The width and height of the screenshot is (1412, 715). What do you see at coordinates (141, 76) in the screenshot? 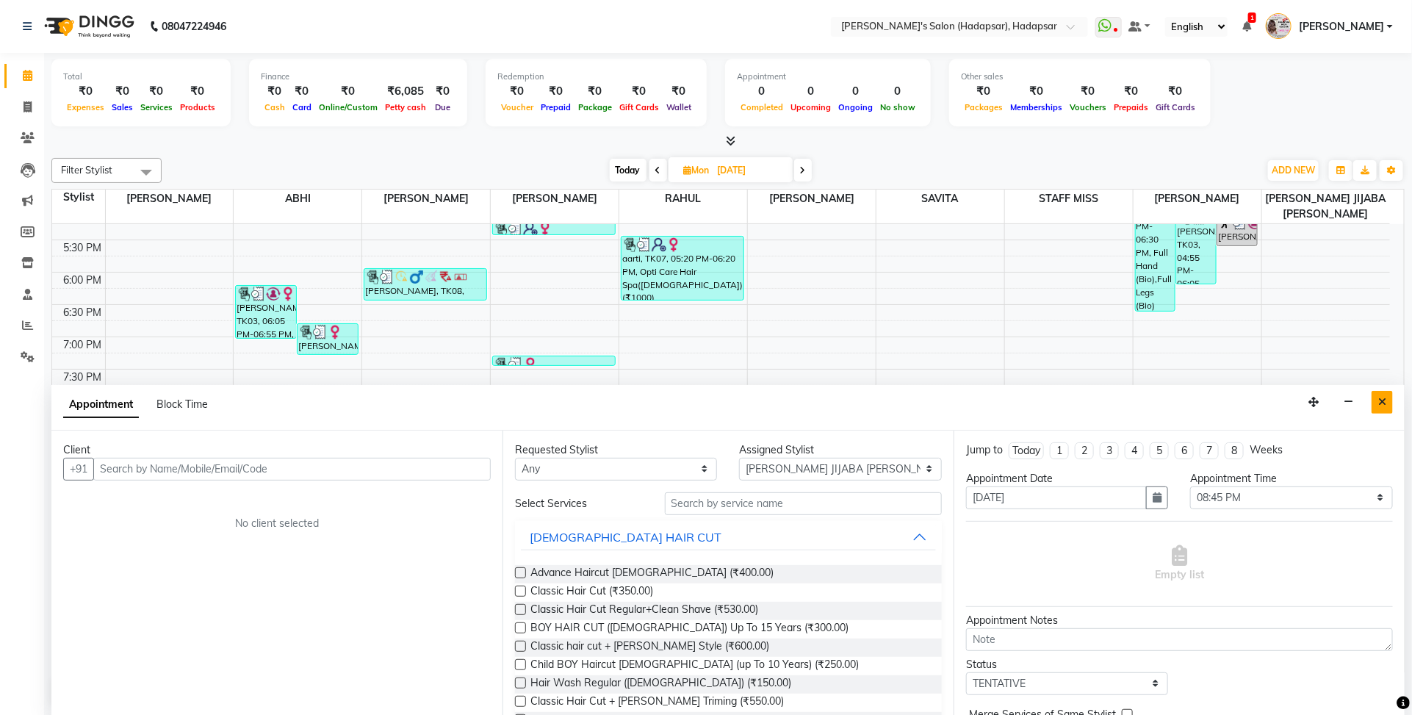
I see `div: Total` at bounding box center [141, 76].